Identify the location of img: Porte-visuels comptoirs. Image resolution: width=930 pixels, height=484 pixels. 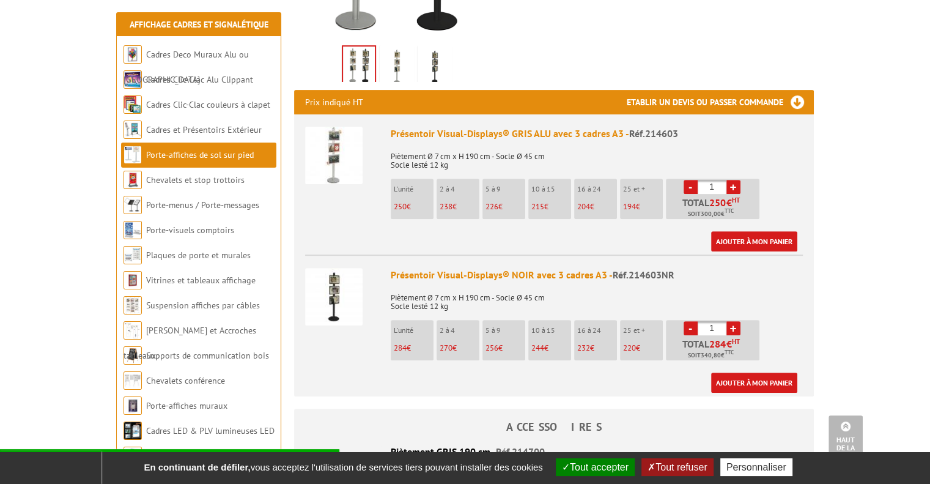
(133, 230).